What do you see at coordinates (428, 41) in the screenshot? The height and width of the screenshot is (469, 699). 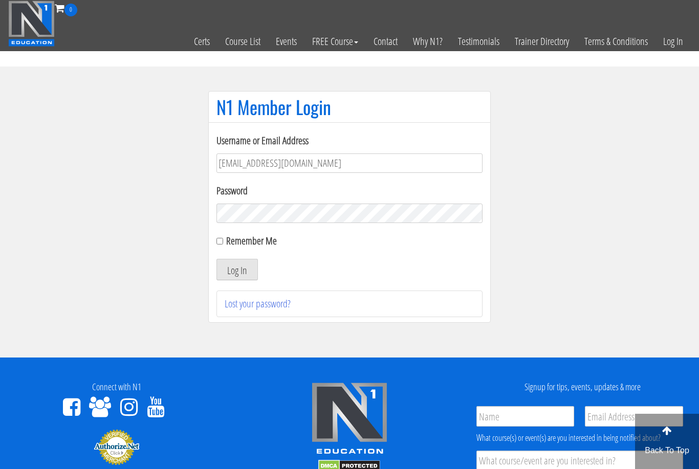 I see `a: Why N1?` at bounding box center [428, 41].